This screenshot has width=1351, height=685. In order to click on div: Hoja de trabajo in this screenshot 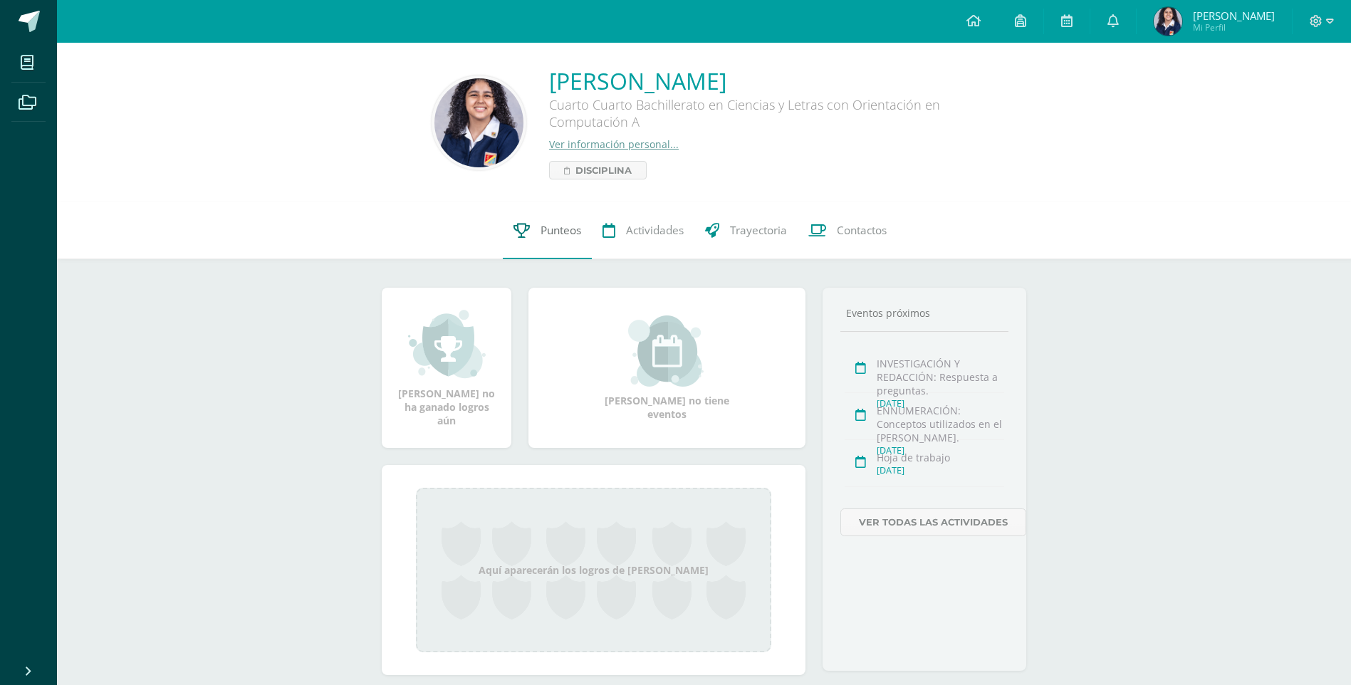, I will do `click(940, 457)`.